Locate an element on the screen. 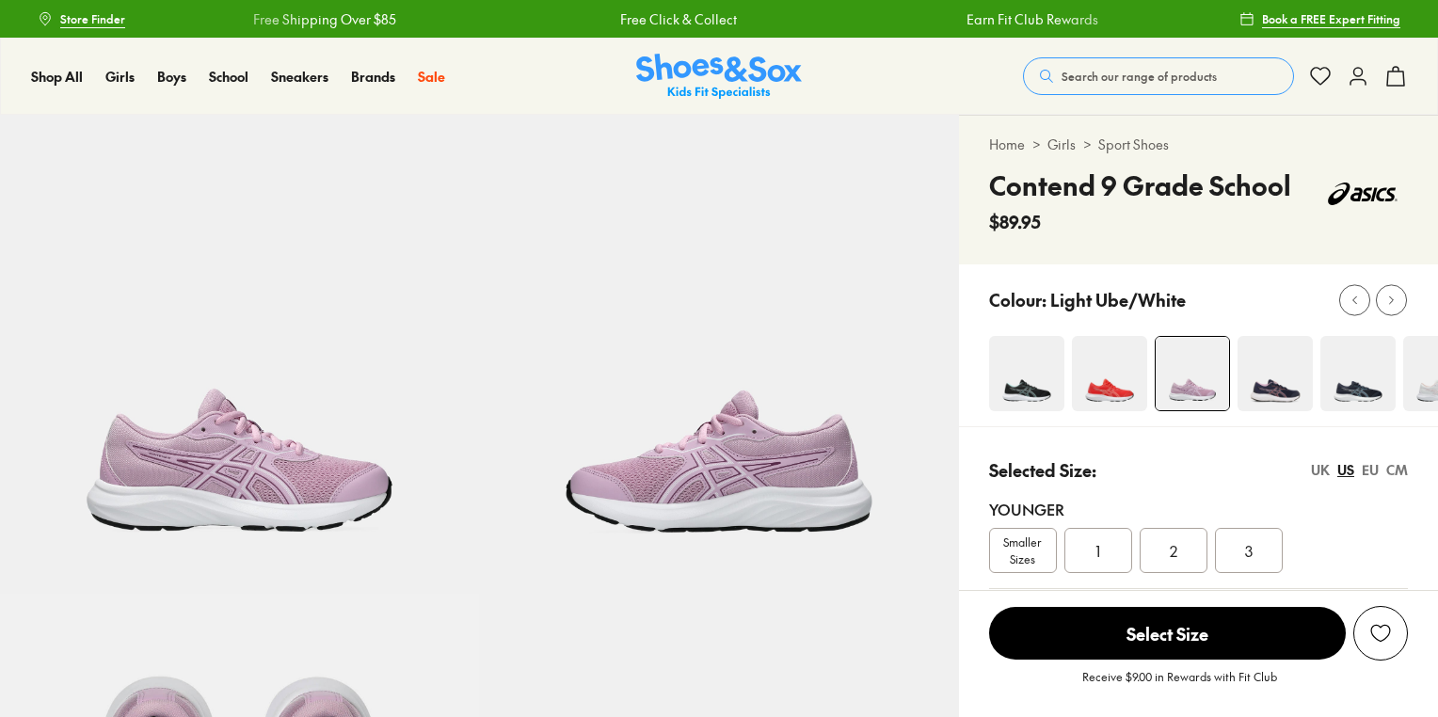  span: Search our range of products is located at coordinates (1138, 76).